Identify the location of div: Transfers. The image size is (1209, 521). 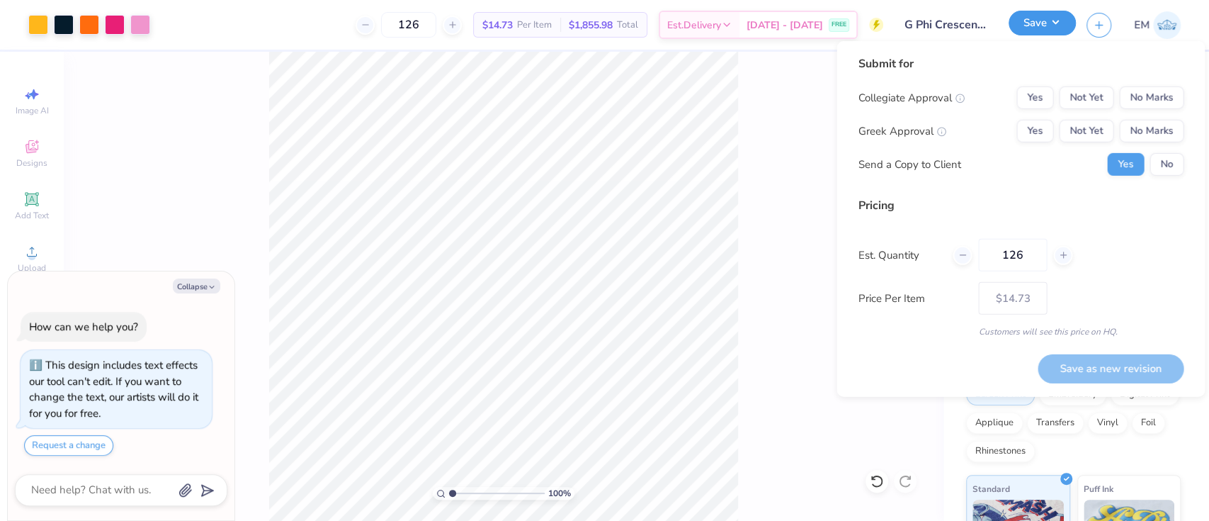
(1055, 423).